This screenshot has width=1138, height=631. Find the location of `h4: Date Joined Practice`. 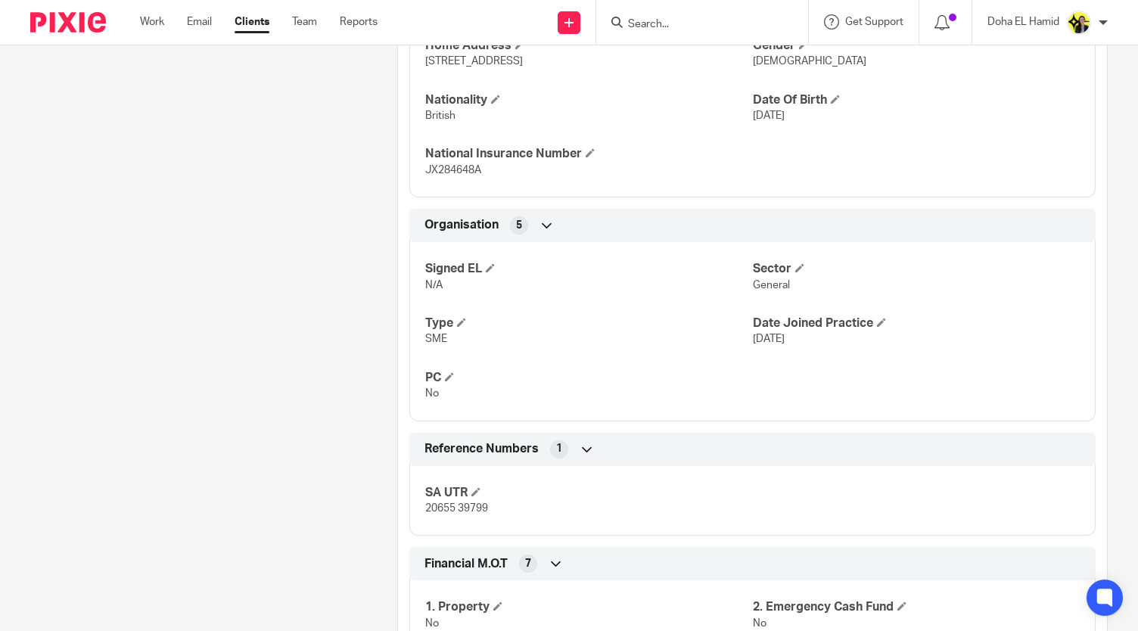

h4: Date Joined Practice is located at coordinates (916, 323).